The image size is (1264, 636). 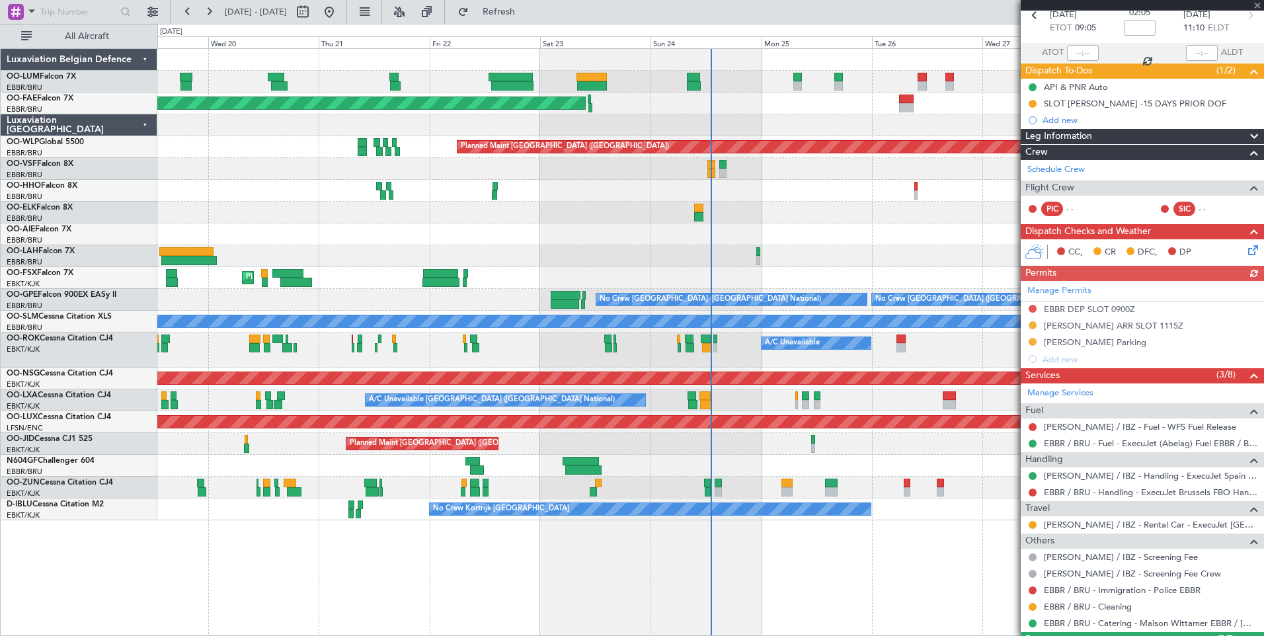 What do you see at coordinates (1232, 53) in the screenshot?
I see `span: ALDT` at bounding box center [1232, 53].